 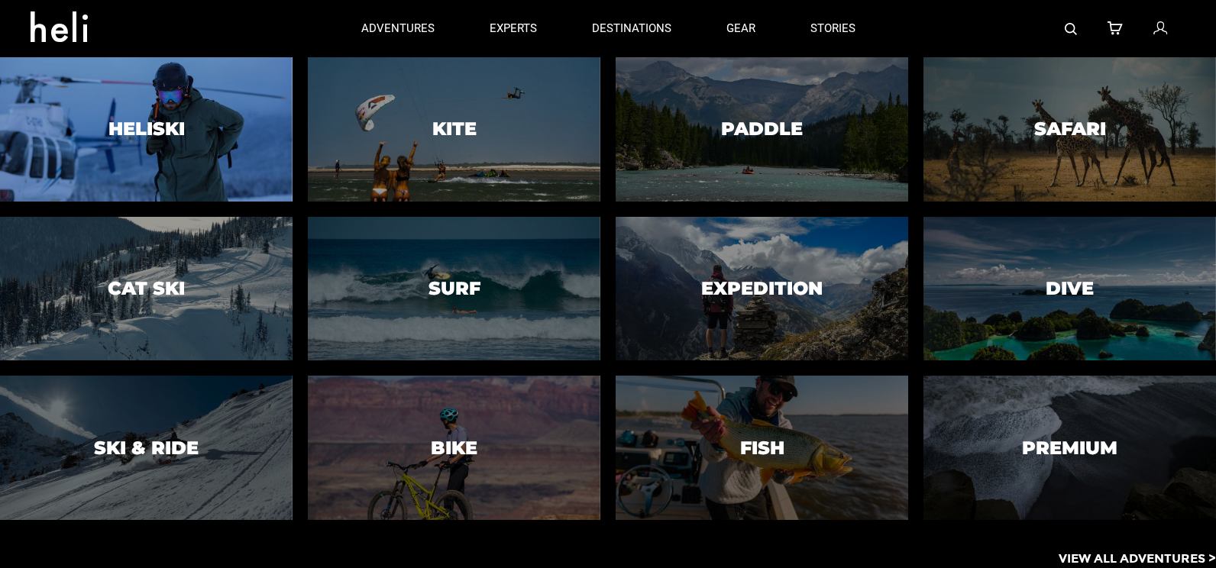 What do you see at coordinates (1069, 448) in the screenshot?
I see `a: PremiumPremium image` at bounding box center [1069, 448].